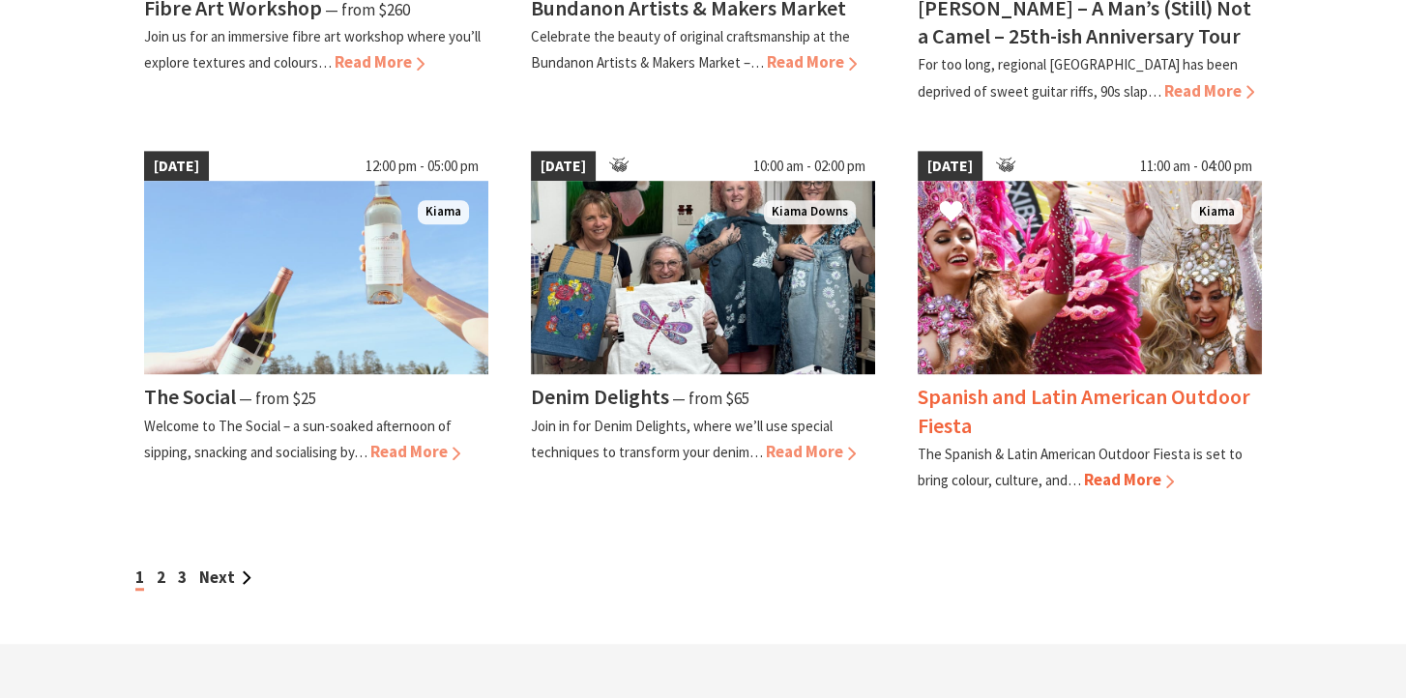 The height and width of the screenshot is (698, 1406). What do you see at coordinates (682, 439) in the screenshot?
I see `p: Join in for Denim Delights, where we’ll use special techniques to transform your denim…` at bounding box center [682, 439].